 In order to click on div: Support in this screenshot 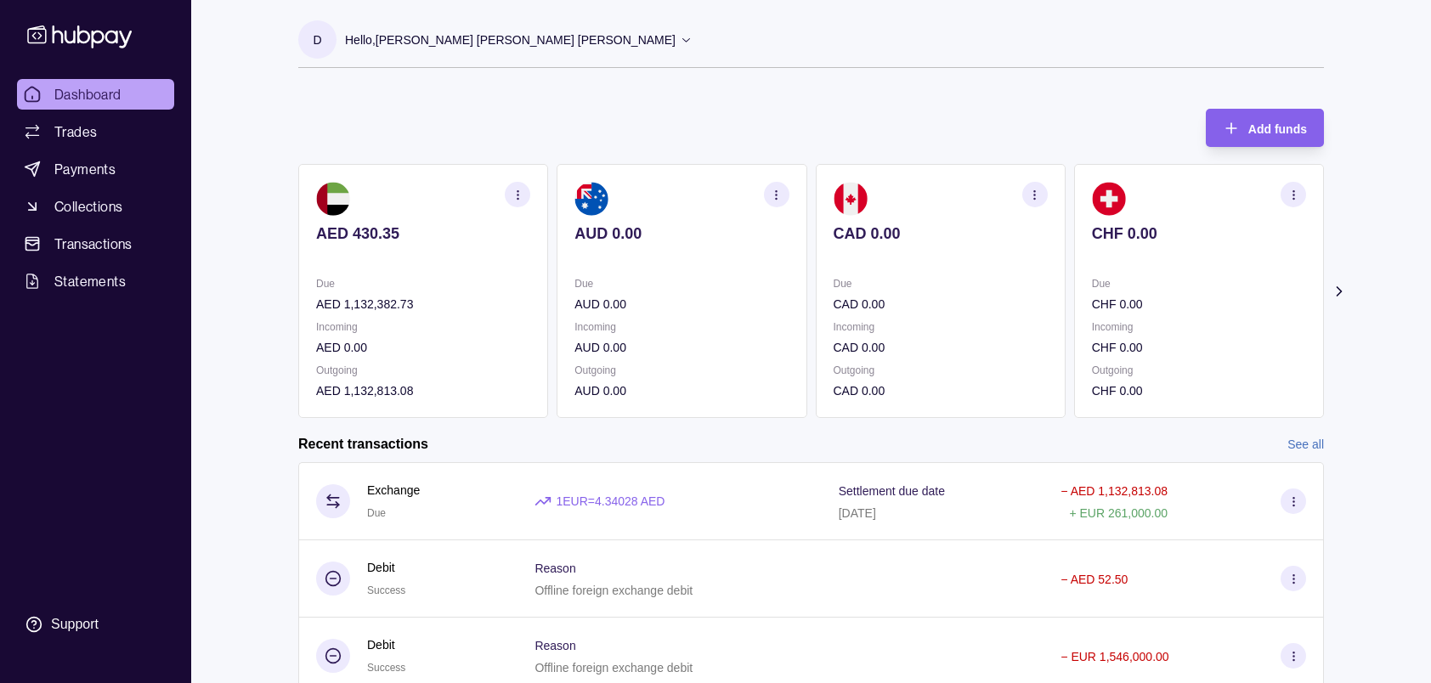, I will do `click(75, 625)`.